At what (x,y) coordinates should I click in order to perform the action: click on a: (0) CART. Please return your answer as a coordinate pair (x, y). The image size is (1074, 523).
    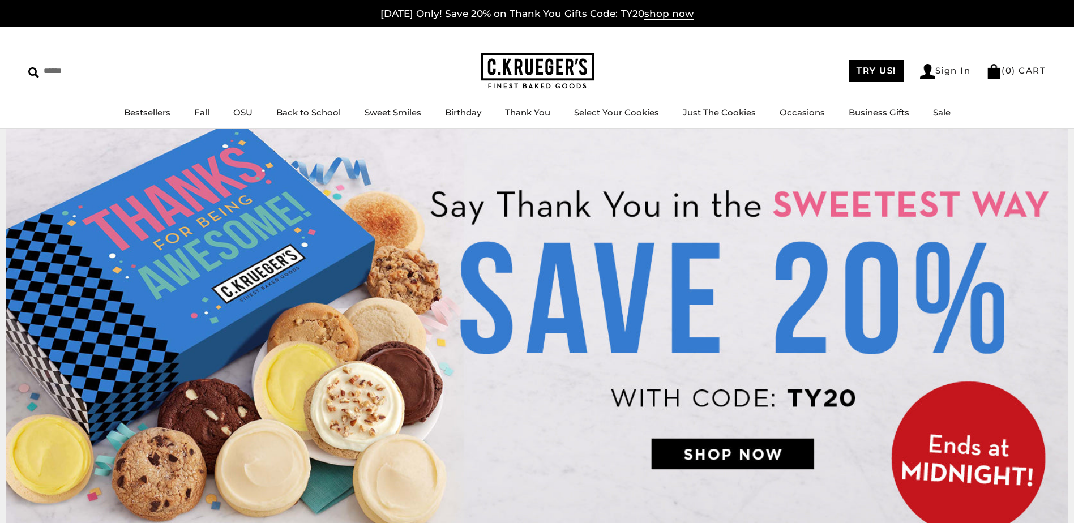
    Looking at the image, I should click on (1016, 70).